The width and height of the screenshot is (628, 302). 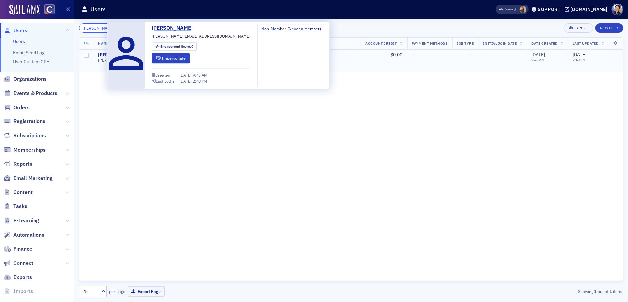 I want to click on span: Name, so click(x=103, y=43).